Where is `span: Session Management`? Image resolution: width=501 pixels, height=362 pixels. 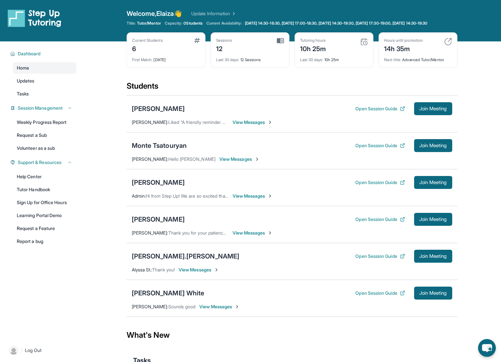 span: Session Management is located at coordinates (40, 108).